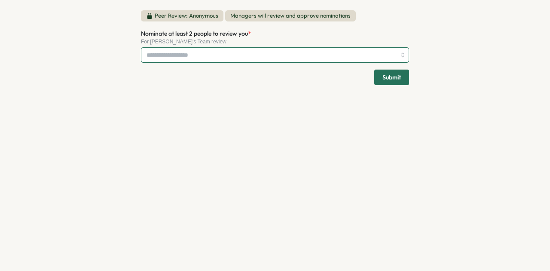 Image resolution: width=550 pixels, height=271 pixels. What do you see at coordinates (194, 34) in the screenshot?
I see `span: Nominate at least 2 people to review you` at bounding box center [194, 34].